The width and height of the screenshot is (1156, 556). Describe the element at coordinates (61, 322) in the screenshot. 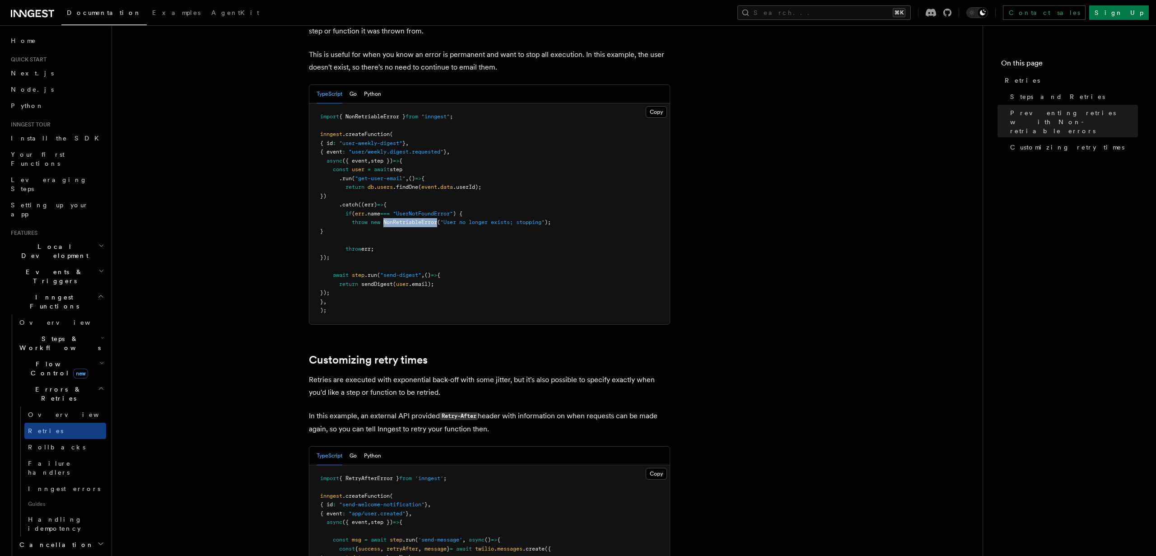

I see `a: Overview` at that location.